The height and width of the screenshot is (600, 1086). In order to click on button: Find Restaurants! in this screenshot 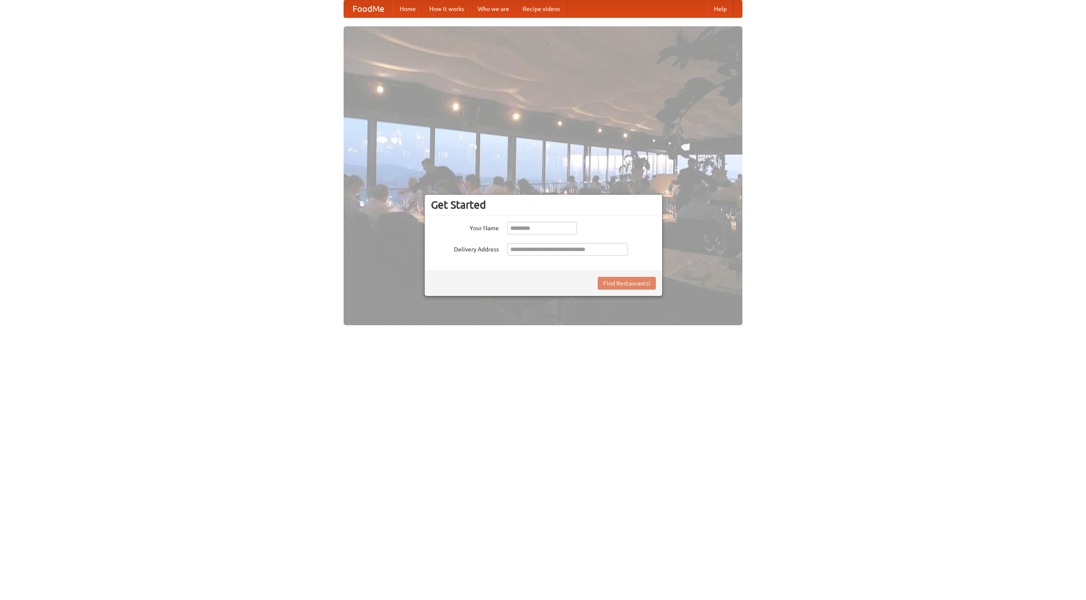, I will do `click(627, 283)`.